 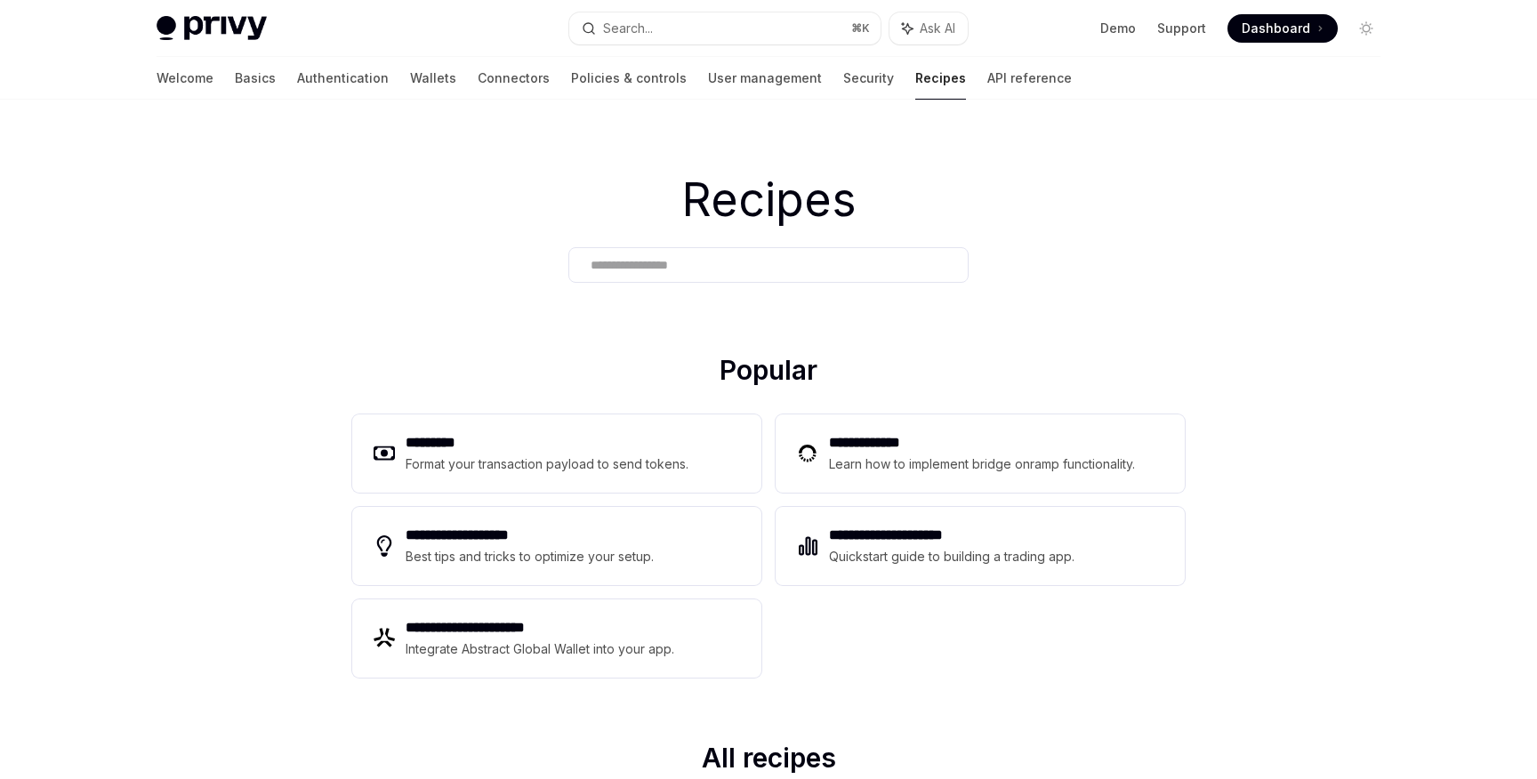 I want to click on button: Toggle dark mode, so click(x=1366, y=28).